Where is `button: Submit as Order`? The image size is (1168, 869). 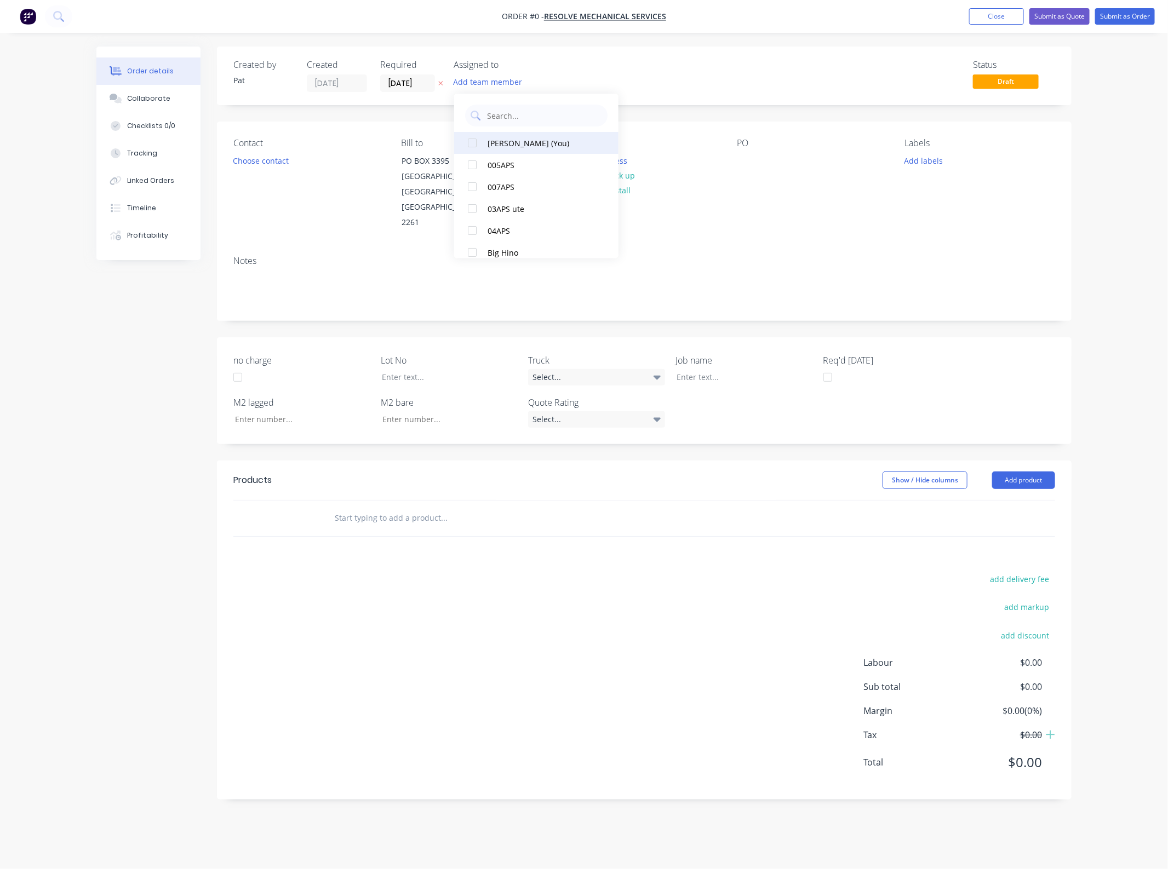
button: Submit as Order is located at coordinates (1125, 16).